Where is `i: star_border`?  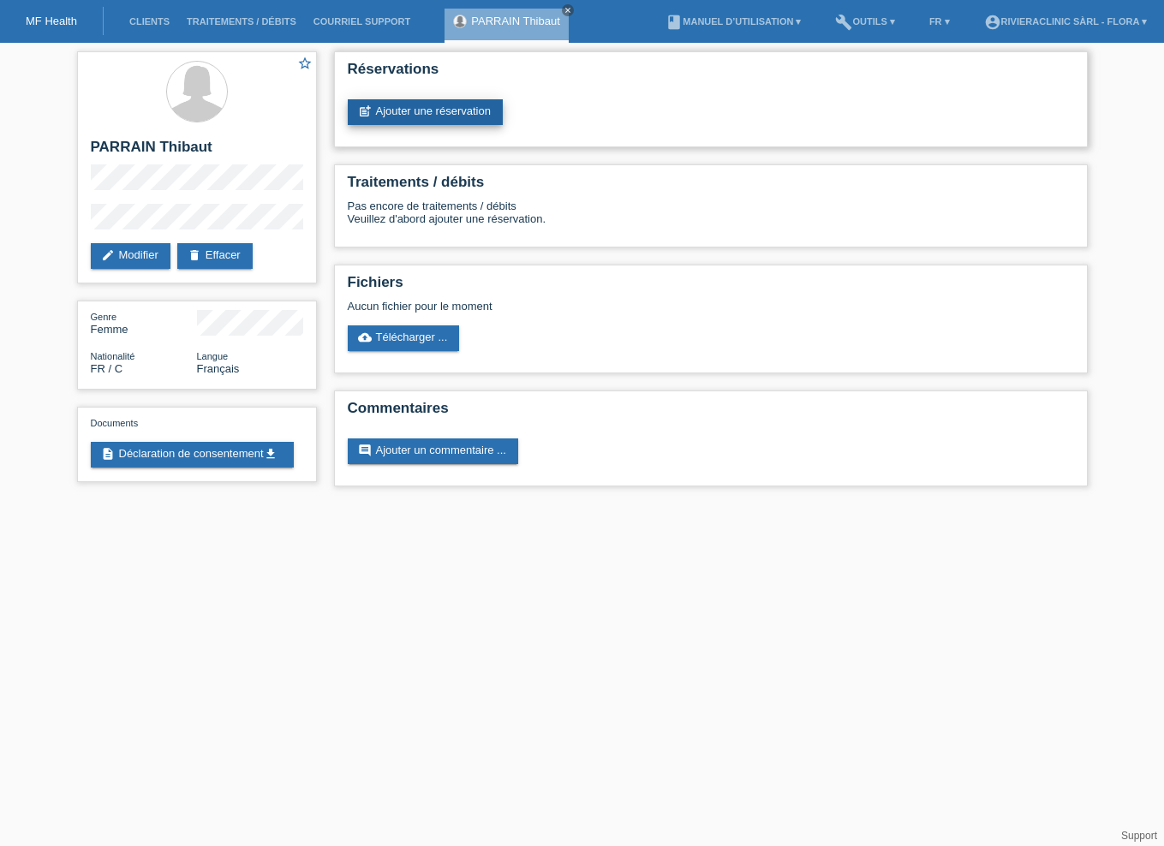
i: star_border is located at coordinates (305, 63).